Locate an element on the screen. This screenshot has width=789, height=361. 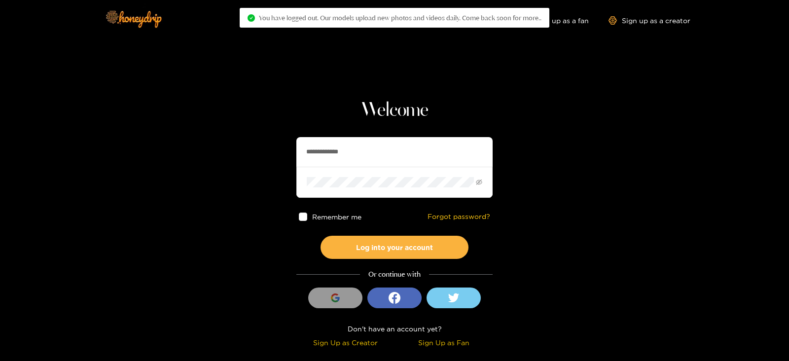
a: Forgot password? is located at coordinates (459, 217).